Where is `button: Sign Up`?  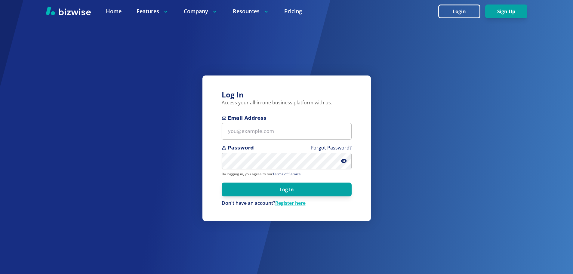
button: Sign Up is located at coordinates (506, 11).